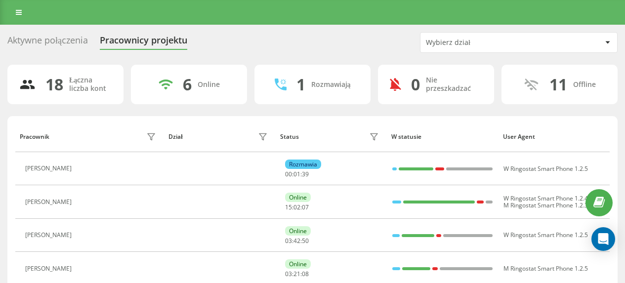 The width and height of the screenshot is (625, 283). What do you see at coordinates (297, 274) in the screenshot?
I see `span: 21` at bounding box center [297, 274].